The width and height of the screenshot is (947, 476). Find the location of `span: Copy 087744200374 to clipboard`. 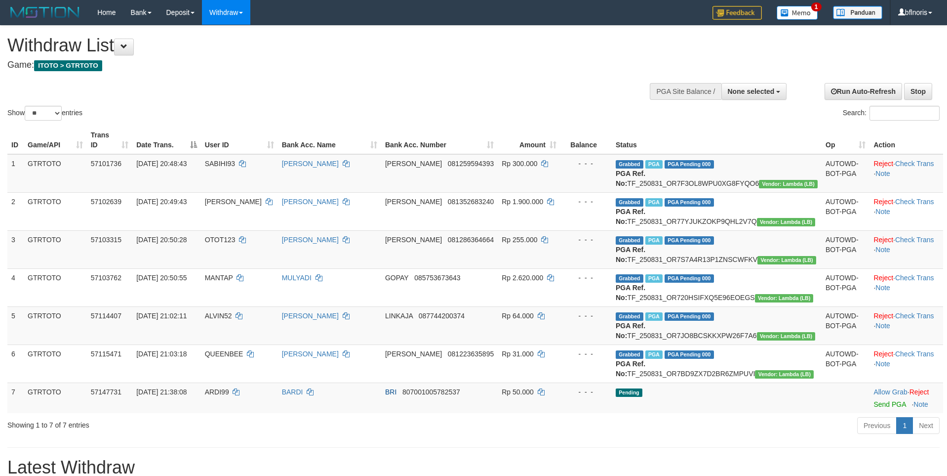

span: Copy 087744200374 to clipboard is located at coordinates (442, 316).